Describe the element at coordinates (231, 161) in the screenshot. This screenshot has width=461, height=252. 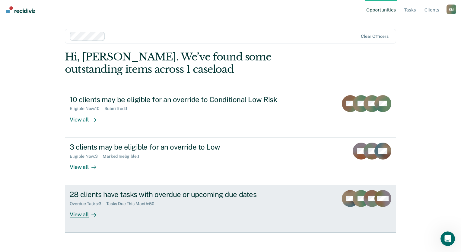
I see `a: 3 clients may be eligible for an override to LowEligible Now:3Marked Ineligible:1View all` at that location.